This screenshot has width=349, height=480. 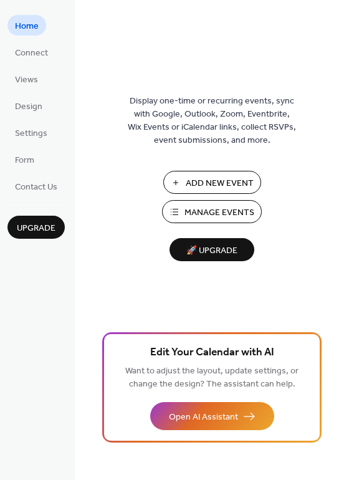 What do you see at coordinates (36, 227) in the screenshot?
I see `button: Upgrade` at bounding box center [36, 227].